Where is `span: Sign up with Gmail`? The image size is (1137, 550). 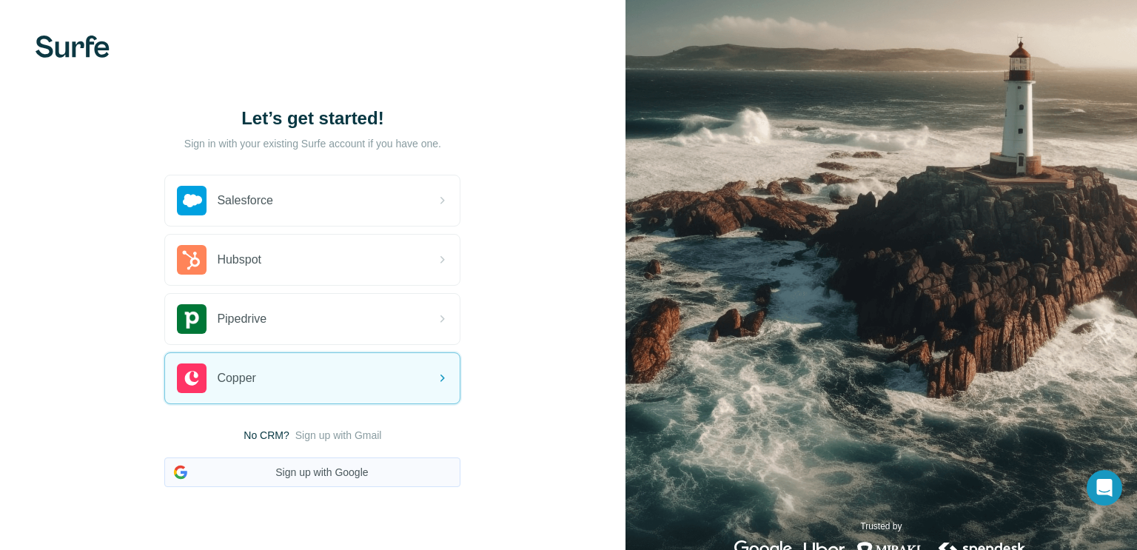
span: Sign up with Gmail is located at coordinates (338, 435).